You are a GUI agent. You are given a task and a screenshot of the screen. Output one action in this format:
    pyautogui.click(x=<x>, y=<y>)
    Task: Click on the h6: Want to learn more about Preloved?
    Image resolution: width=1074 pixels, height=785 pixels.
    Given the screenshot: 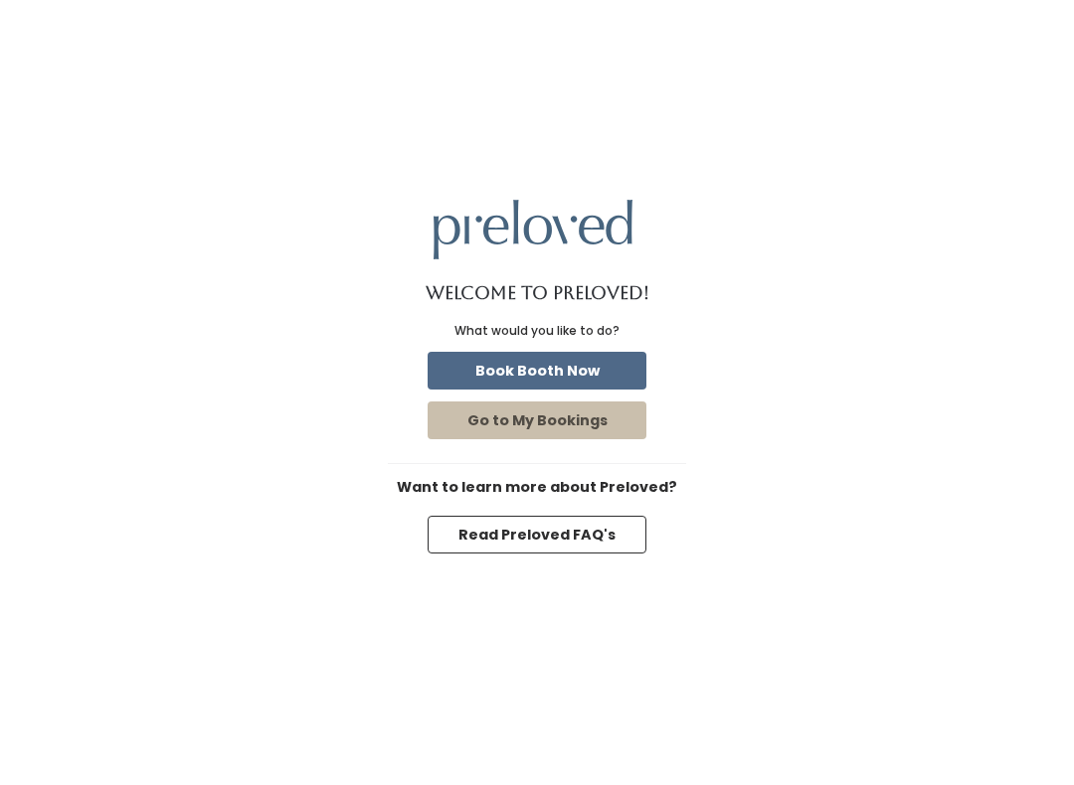 What is the action you would take?
    pyautogui.click(x=537, y=488)
    